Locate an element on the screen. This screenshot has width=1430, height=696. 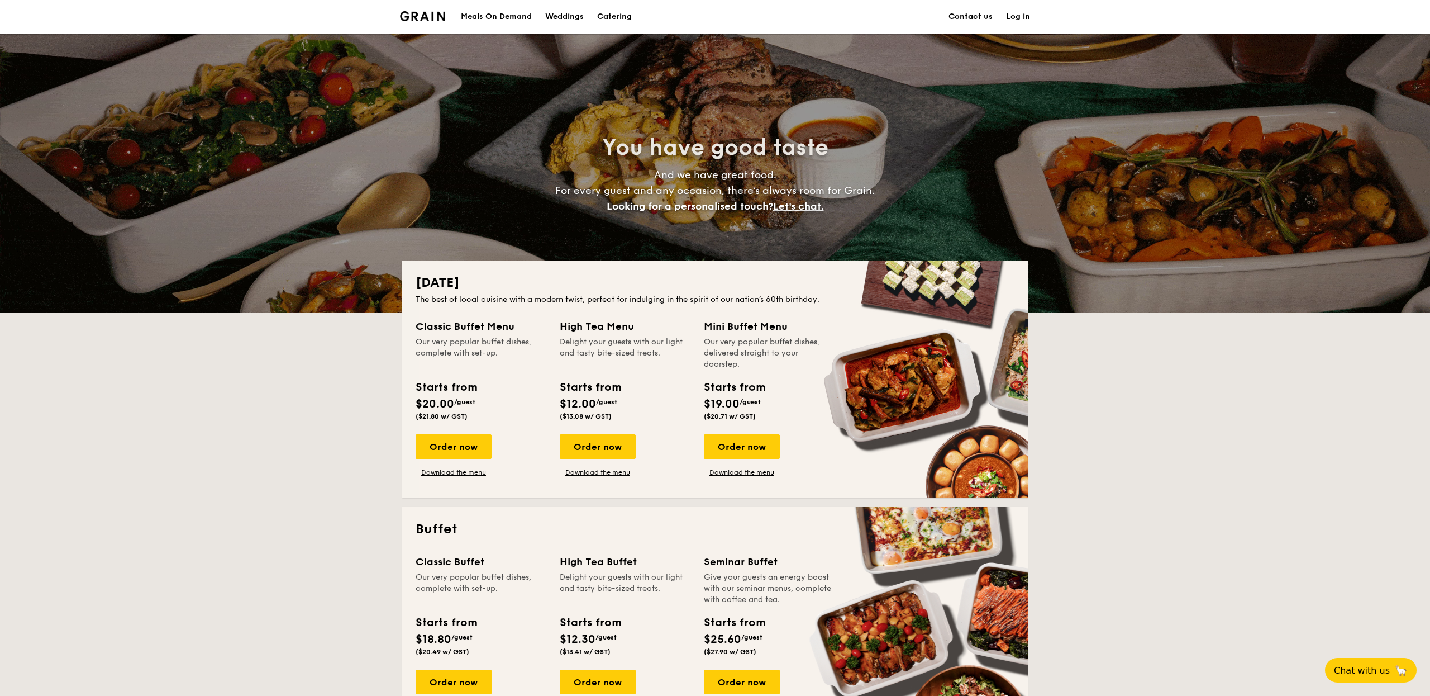
a: Logotype is located at coordinates (422, 16).